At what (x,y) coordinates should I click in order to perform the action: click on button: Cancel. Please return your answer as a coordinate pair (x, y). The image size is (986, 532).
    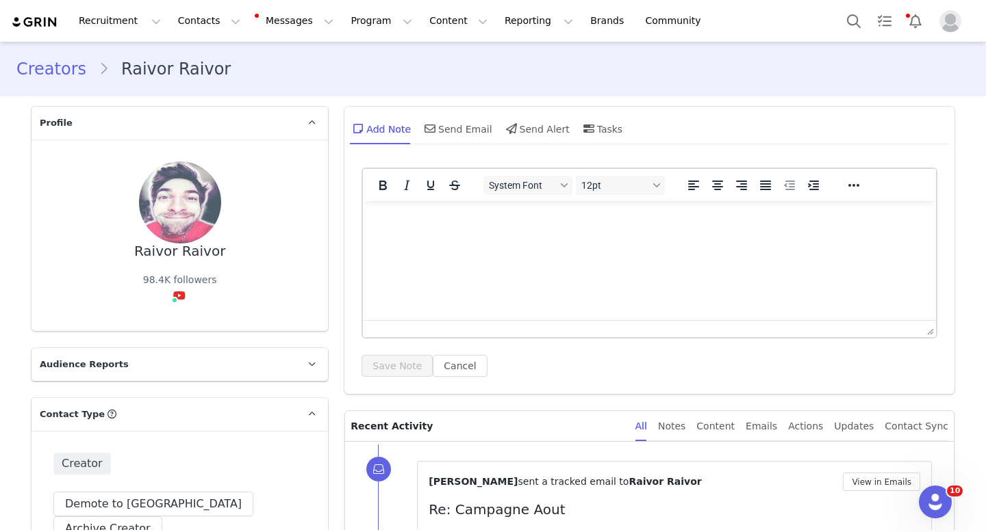
    Looking at the image, I should click on (459, 366).